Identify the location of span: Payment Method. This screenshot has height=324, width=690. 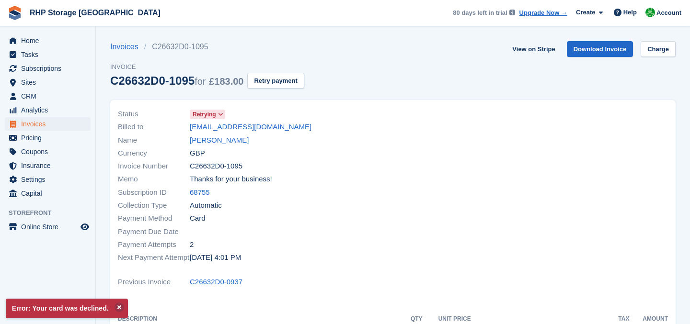
(154, 218).